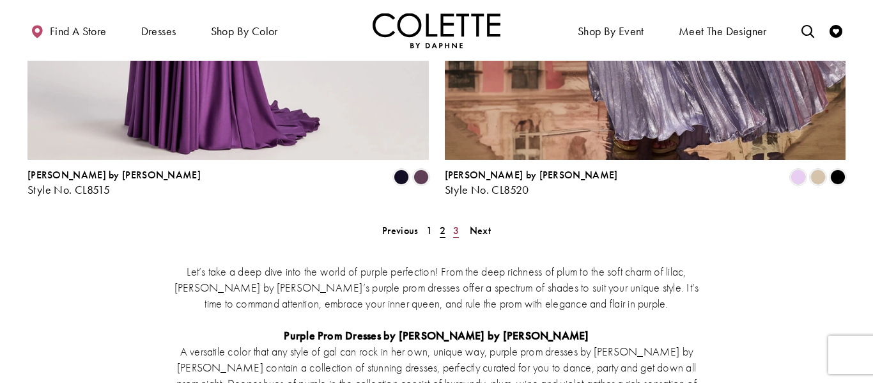 This screenshot has width=873, height=383. I want to click on span: Find a store, so click(78, 31).